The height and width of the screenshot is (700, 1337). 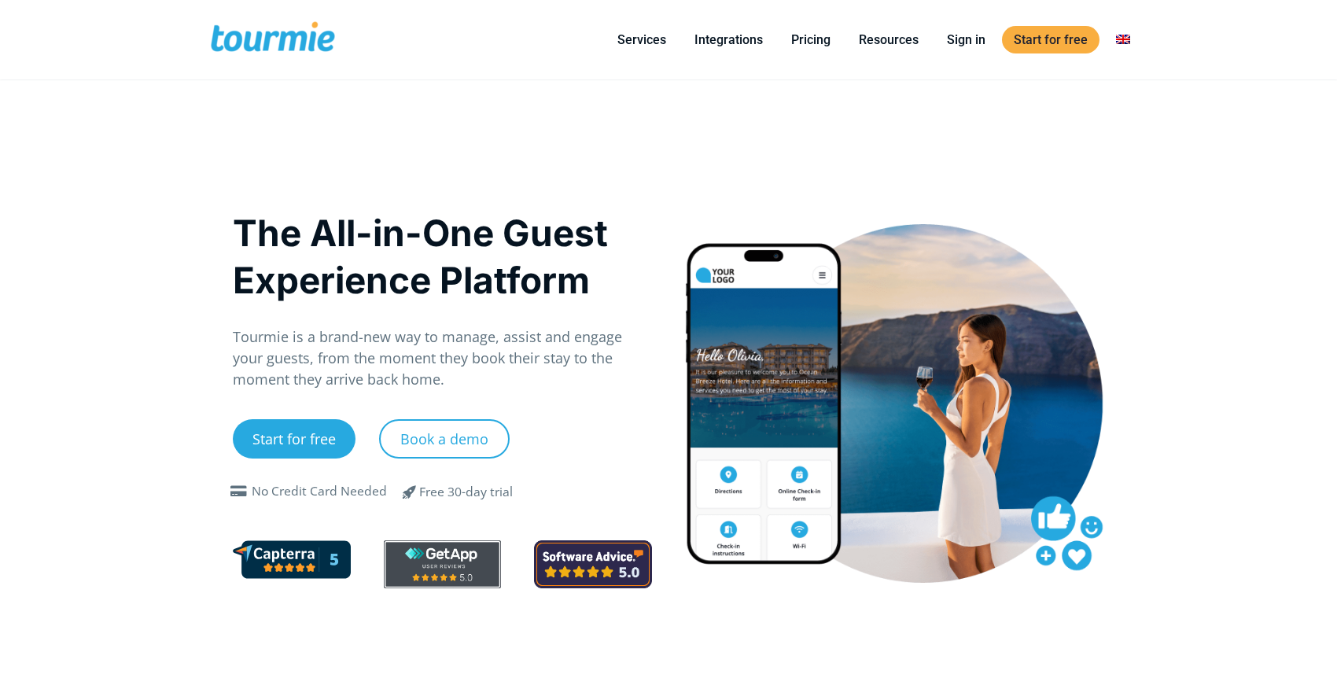 What do you see at coordinates (319, 491) in the screenshot?
I see `div: No Credit Card Needed` at bounding box center [319, 491].